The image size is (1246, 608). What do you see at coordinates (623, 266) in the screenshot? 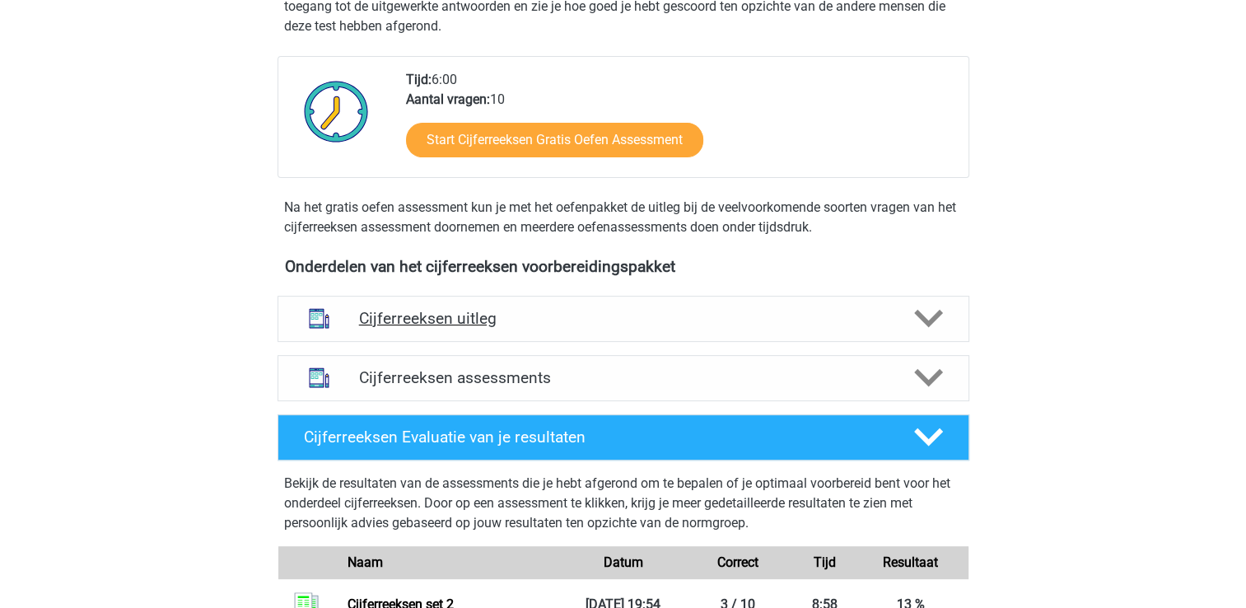
I see `h4: Onderdelen van het cijferreeksen voorbereidingspakket` at bounding box center [623, 266].